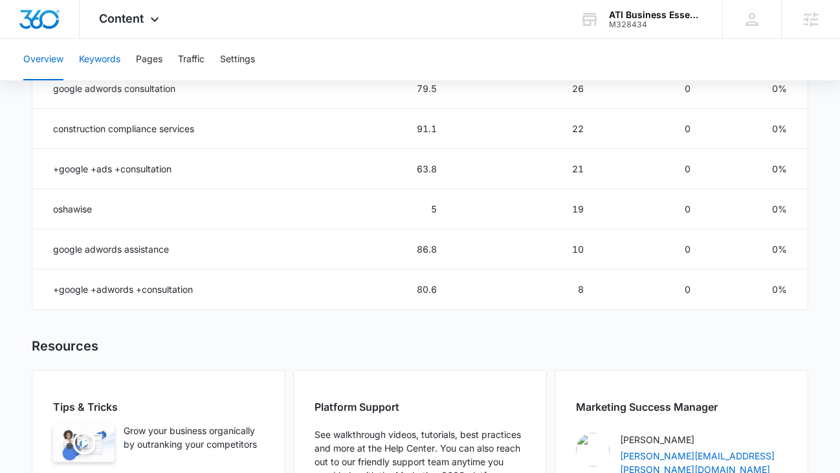 The image size is (840, 473). What do you see at coordinates (194, 442) in the screenshot?
I see `p: Grow your business organically by outranking your competitors` at bounding box center [194, 442].